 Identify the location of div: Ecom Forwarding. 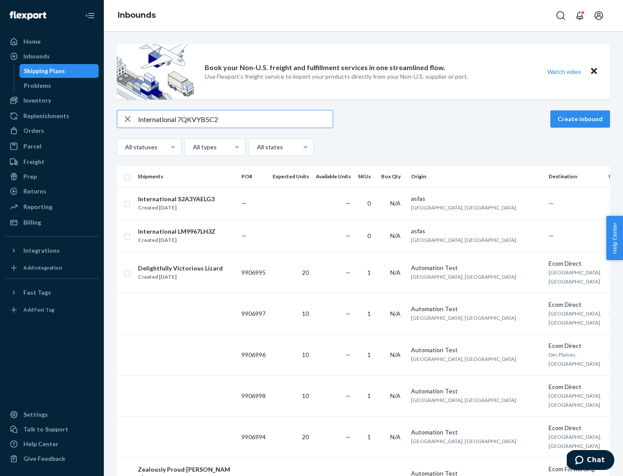
(575, 469).